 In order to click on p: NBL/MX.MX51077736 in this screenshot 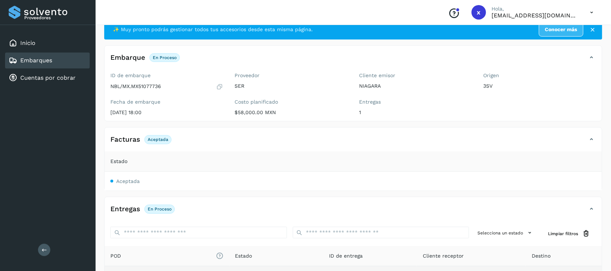, I will do `click(136, 86)`.